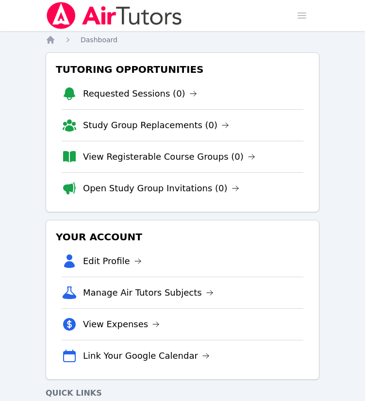  What do you see at coordinates (161, 189) in the screenshot?
I see `a: Open Study Group Invitations (0)` at bounding box center [161, 189].